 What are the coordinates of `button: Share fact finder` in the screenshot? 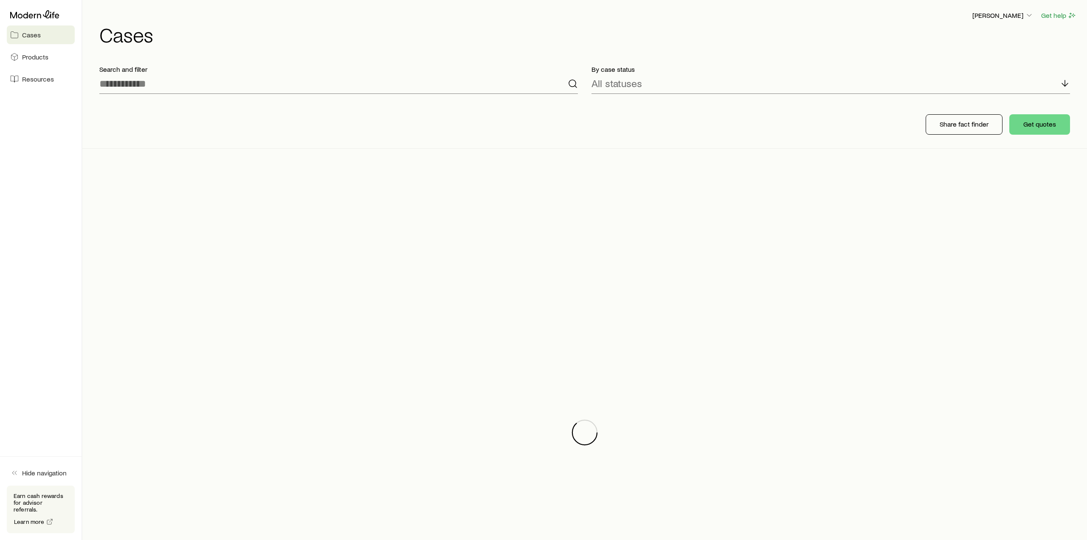 It's located at (964, 124).